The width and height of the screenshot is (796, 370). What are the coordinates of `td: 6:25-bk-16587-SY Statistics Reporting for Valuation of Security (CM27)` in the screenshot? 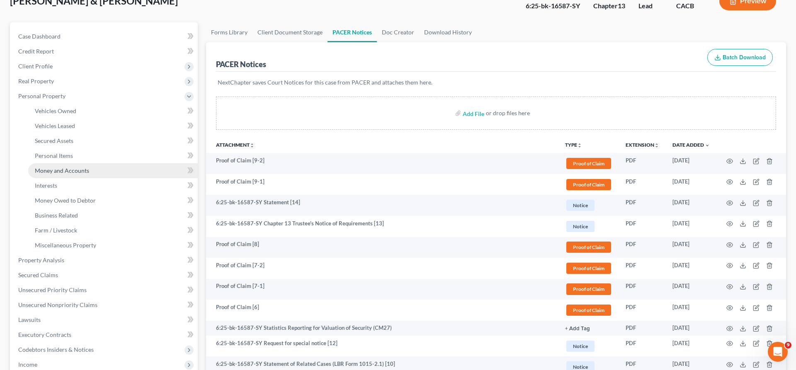 It's located at (382, 328).